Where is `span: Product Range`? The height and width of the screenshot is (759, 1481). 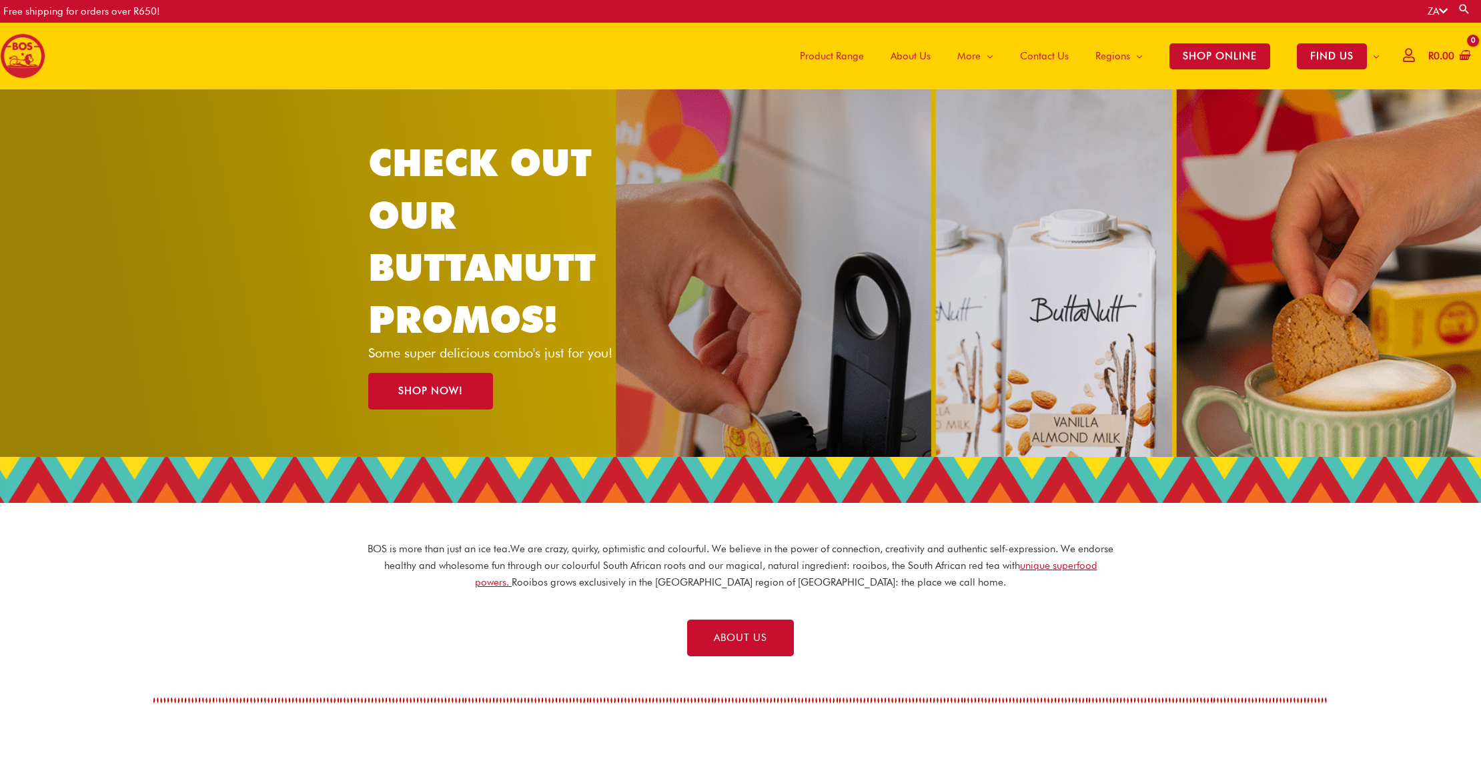 span: Product Range is located at coordinates (832, 56).